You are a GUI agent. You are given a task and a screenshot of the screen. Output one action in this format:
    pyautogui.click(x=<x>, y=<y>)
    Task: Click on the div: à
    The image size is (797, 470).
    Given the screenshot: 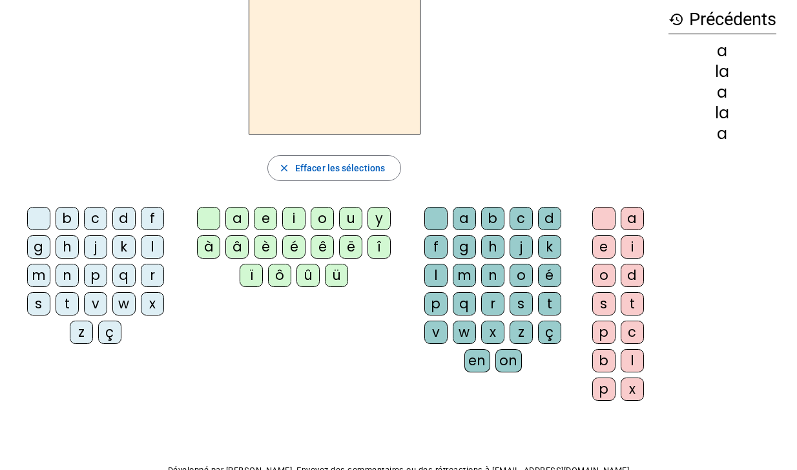 What is the action you would take?
    pyautogui.click(x=209, y=247)
    